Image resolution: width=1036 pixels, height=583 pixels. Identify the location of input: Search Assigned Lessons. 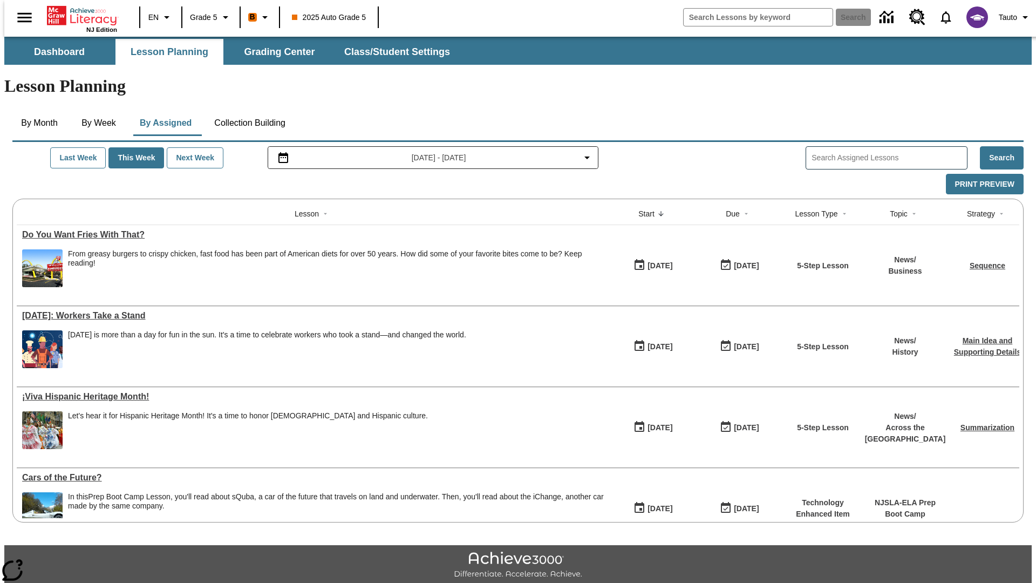
(889, 158).